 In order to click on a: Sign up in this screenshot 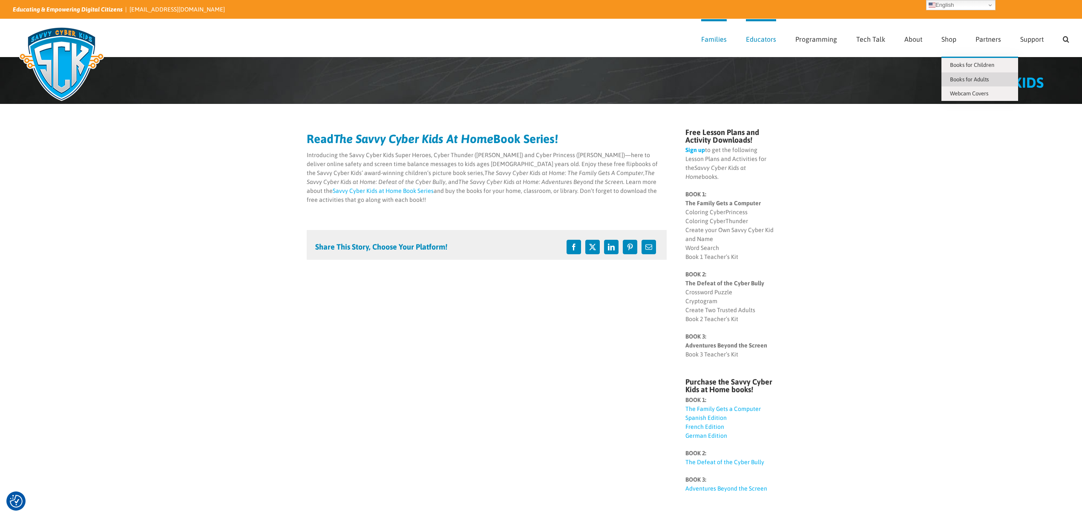, I will do `click(695, 150)`.